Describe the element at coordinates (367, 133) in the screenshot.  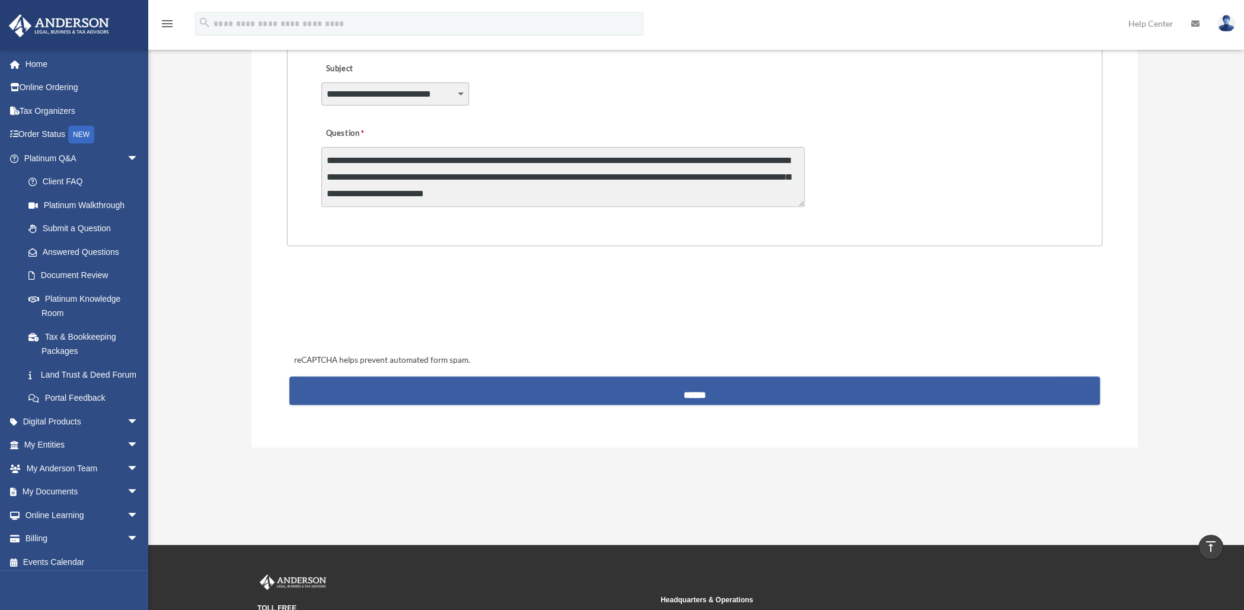
I see `label: Question` at that location.